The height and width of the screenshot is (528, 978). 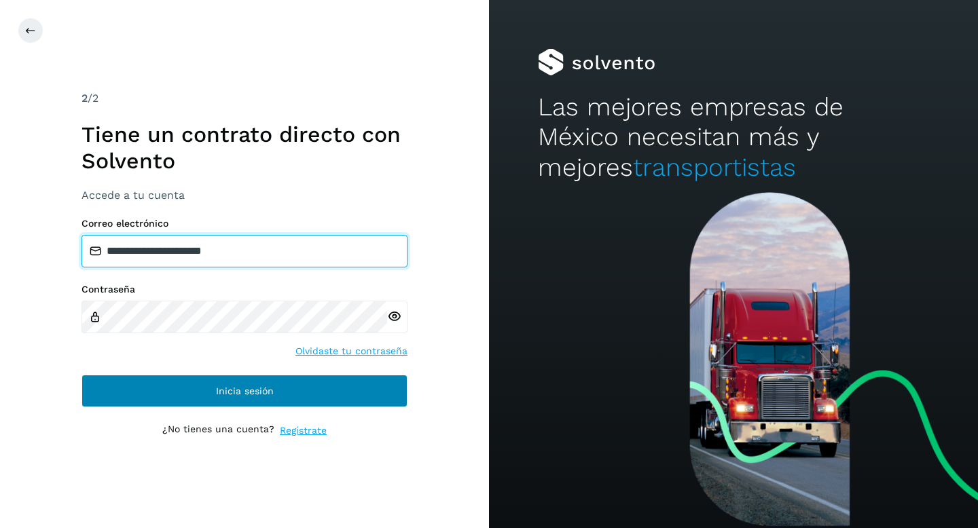 What do you see at coordinates (84, 98) in the screenshot?
I see `span: 2` at bounding box center [84, 98].